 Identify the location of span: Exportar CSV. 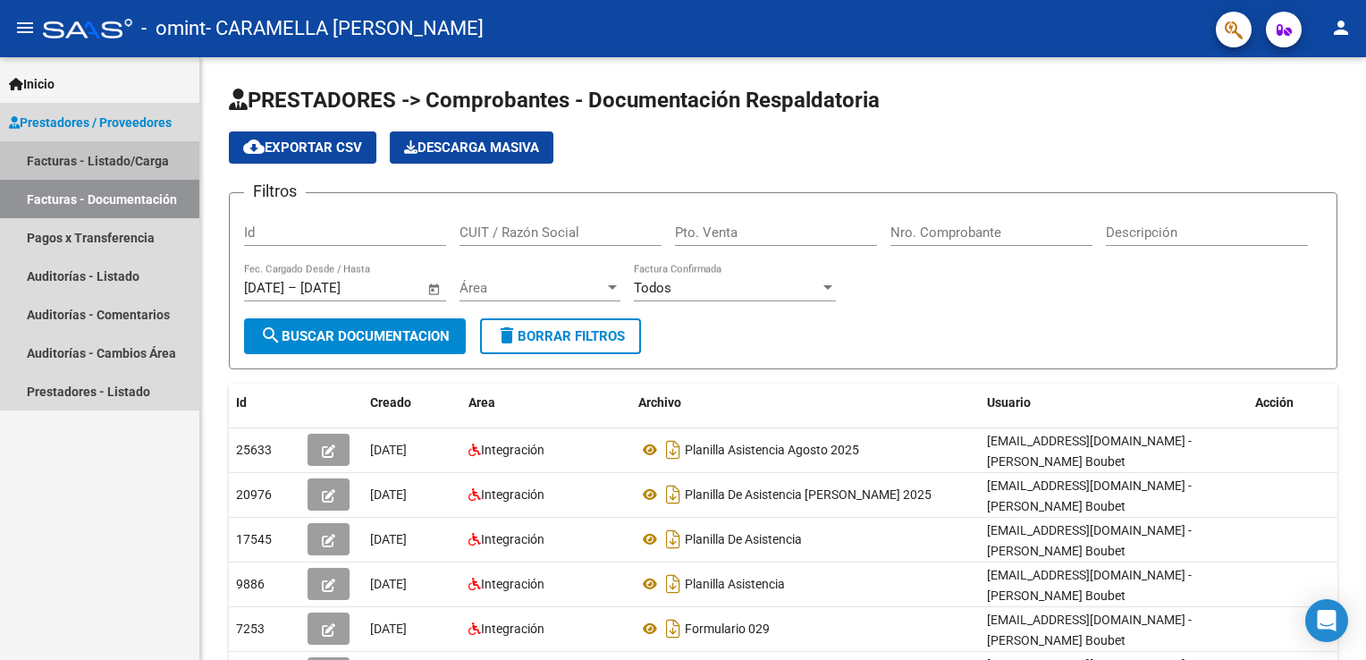
(302, 148).